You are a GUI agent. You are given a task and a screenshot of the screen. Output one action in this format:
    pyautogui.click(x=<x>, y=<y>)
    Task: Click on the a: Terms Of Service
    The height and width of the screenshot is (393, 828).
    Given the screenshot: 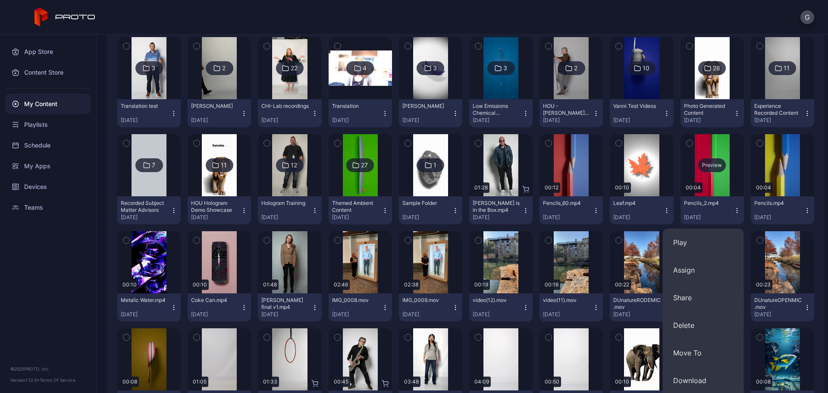 What is the action you would take?
    pyautogui.click(x=57, y=380)
    